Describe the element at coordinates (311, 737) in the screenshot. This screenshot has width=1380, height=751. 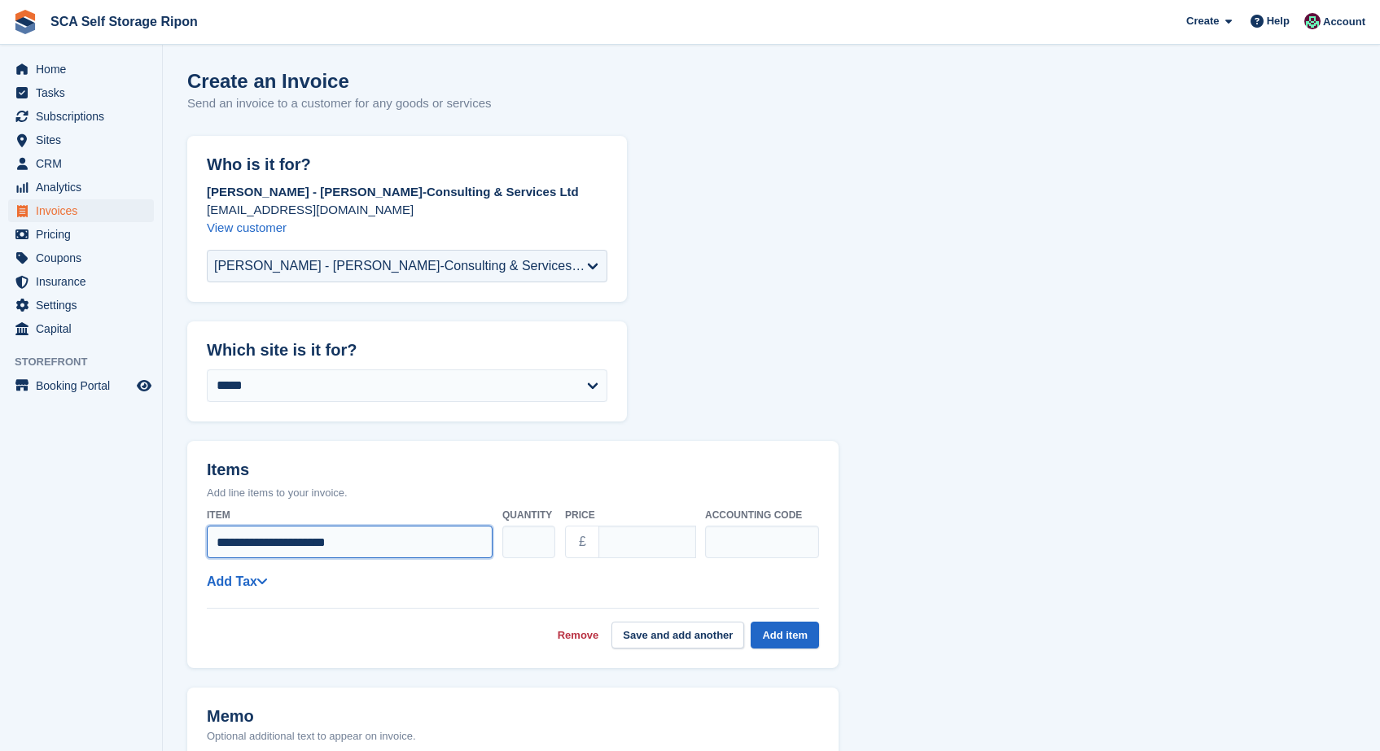
I see `p: Optional additional text to appear on invoice.` at that location.